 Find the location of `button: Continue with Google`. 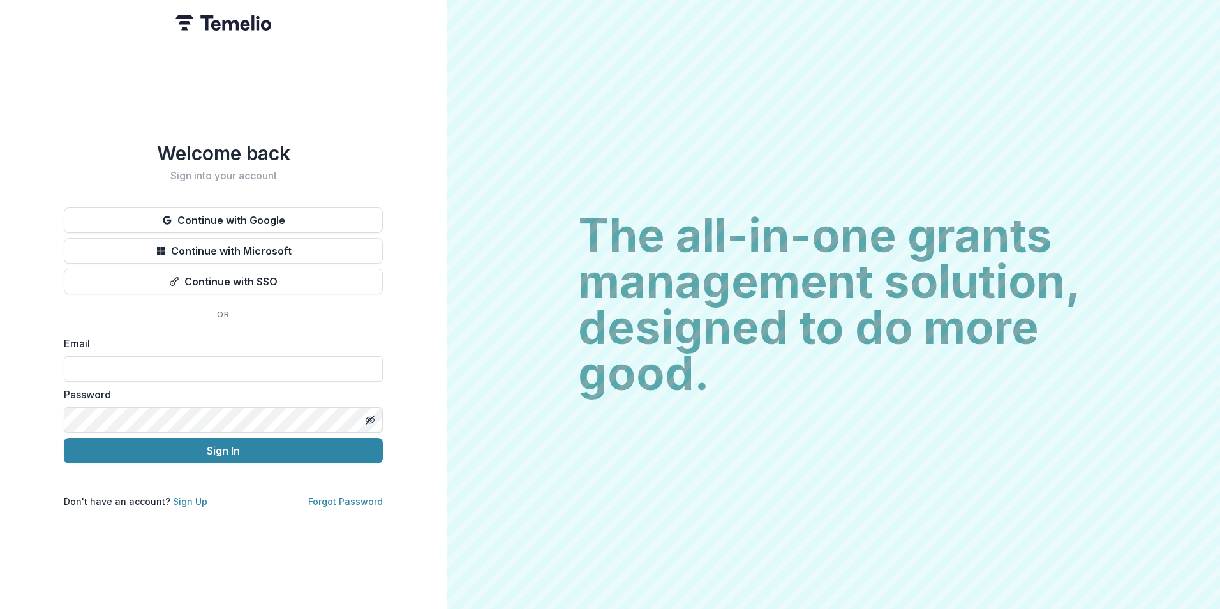

button: Continue with Google is located at coordinates (223, 220).